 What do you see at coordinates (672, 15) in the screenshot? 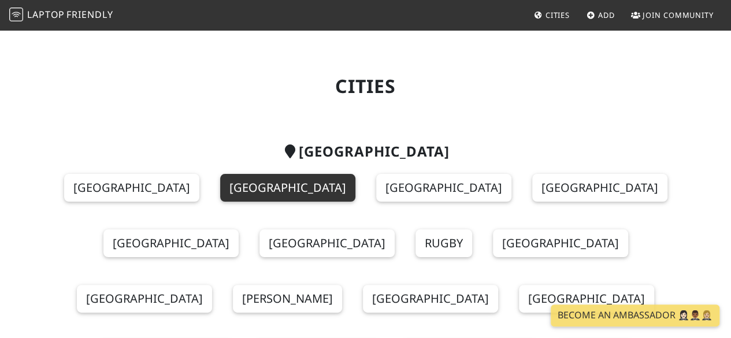
I see `a: Join Community` at bounding box center [672, 15].